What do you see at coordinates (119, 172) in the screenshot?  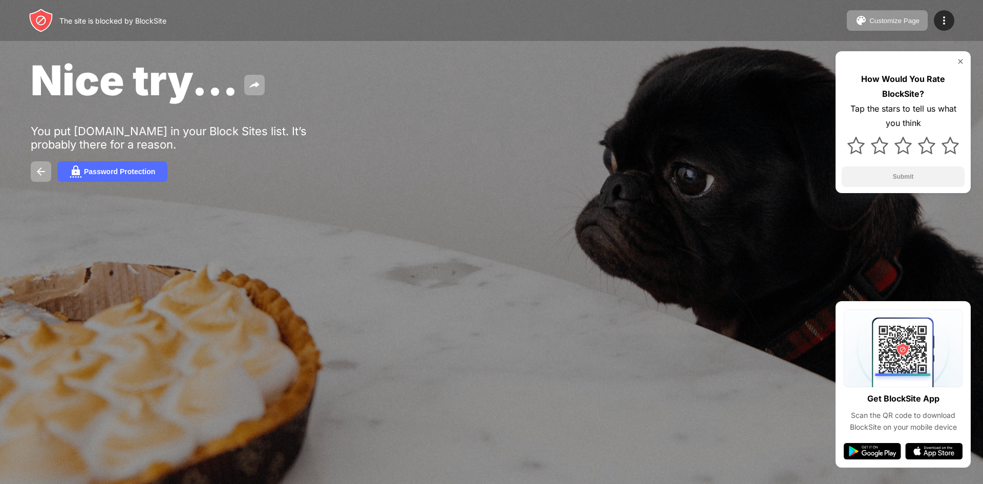 I see `div: Password Protection` at bounding box center [119, 172].